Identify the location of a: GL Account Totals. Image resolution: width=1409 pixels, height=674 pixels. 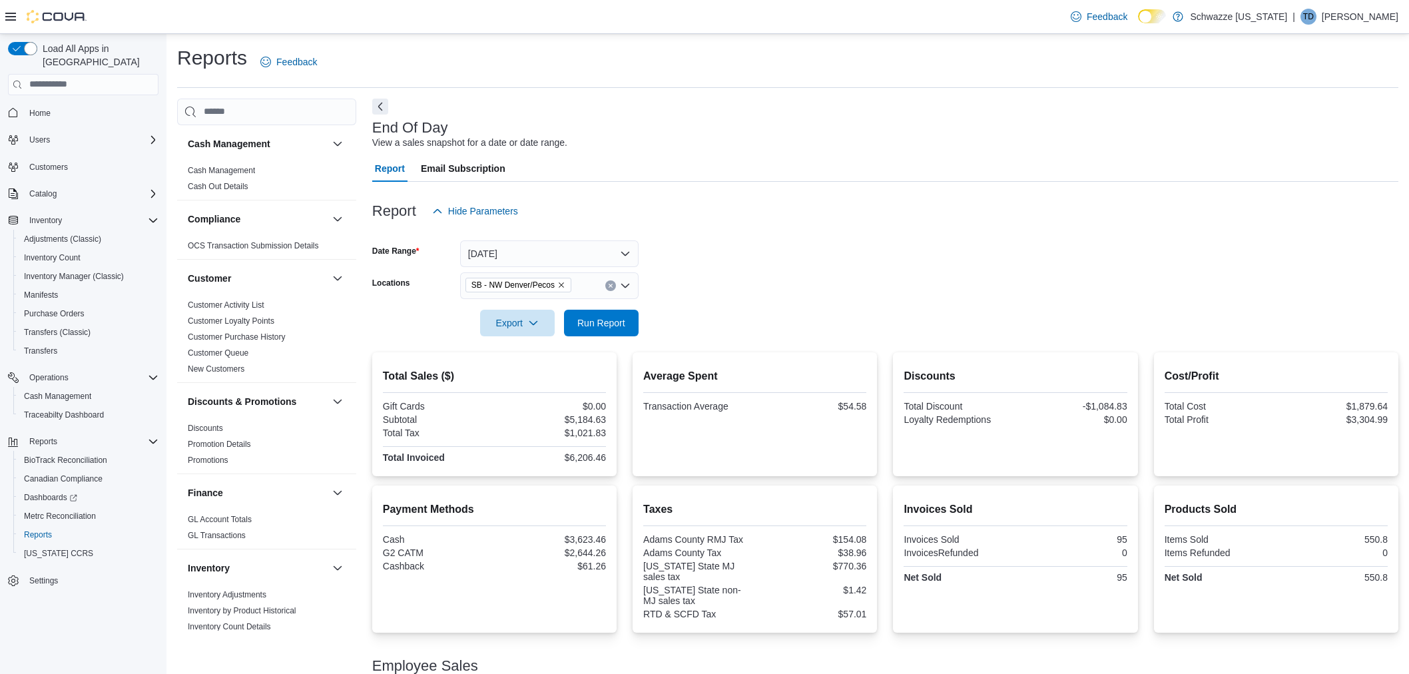
(220, 519).